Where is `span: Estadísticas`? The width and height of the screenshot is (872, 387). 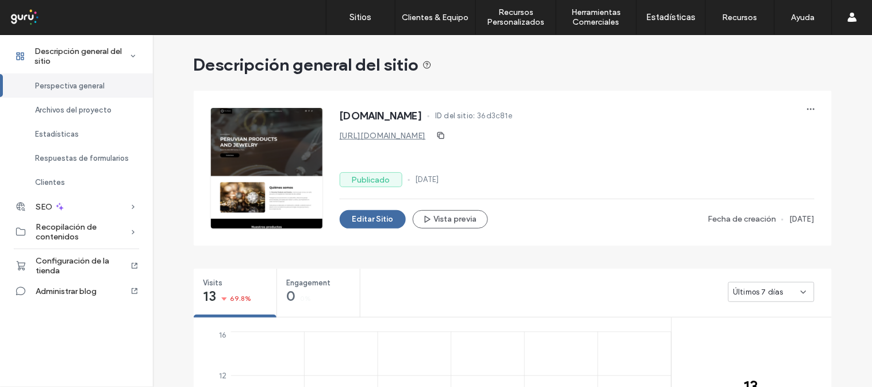
span: Estadísticas is located at coordinates (57, 134).